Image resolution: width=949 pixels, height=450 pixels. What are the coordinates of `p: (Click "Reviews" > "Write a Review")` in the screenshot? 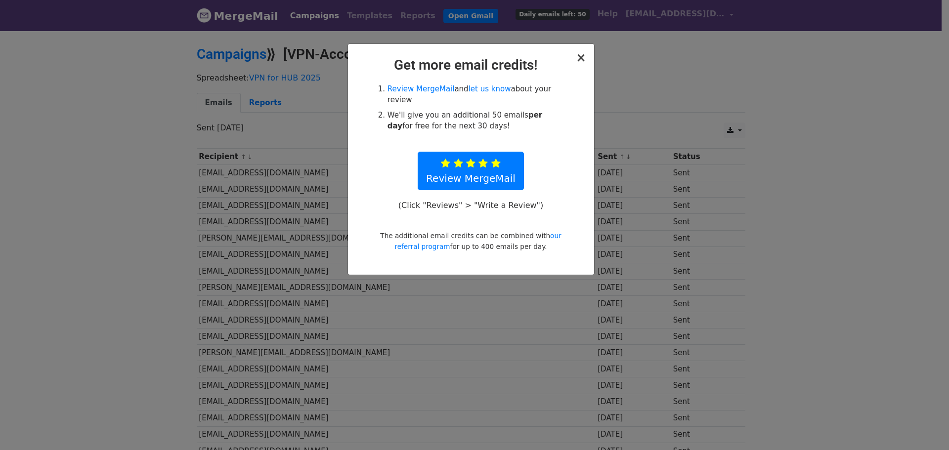 It's located at (470, 205).